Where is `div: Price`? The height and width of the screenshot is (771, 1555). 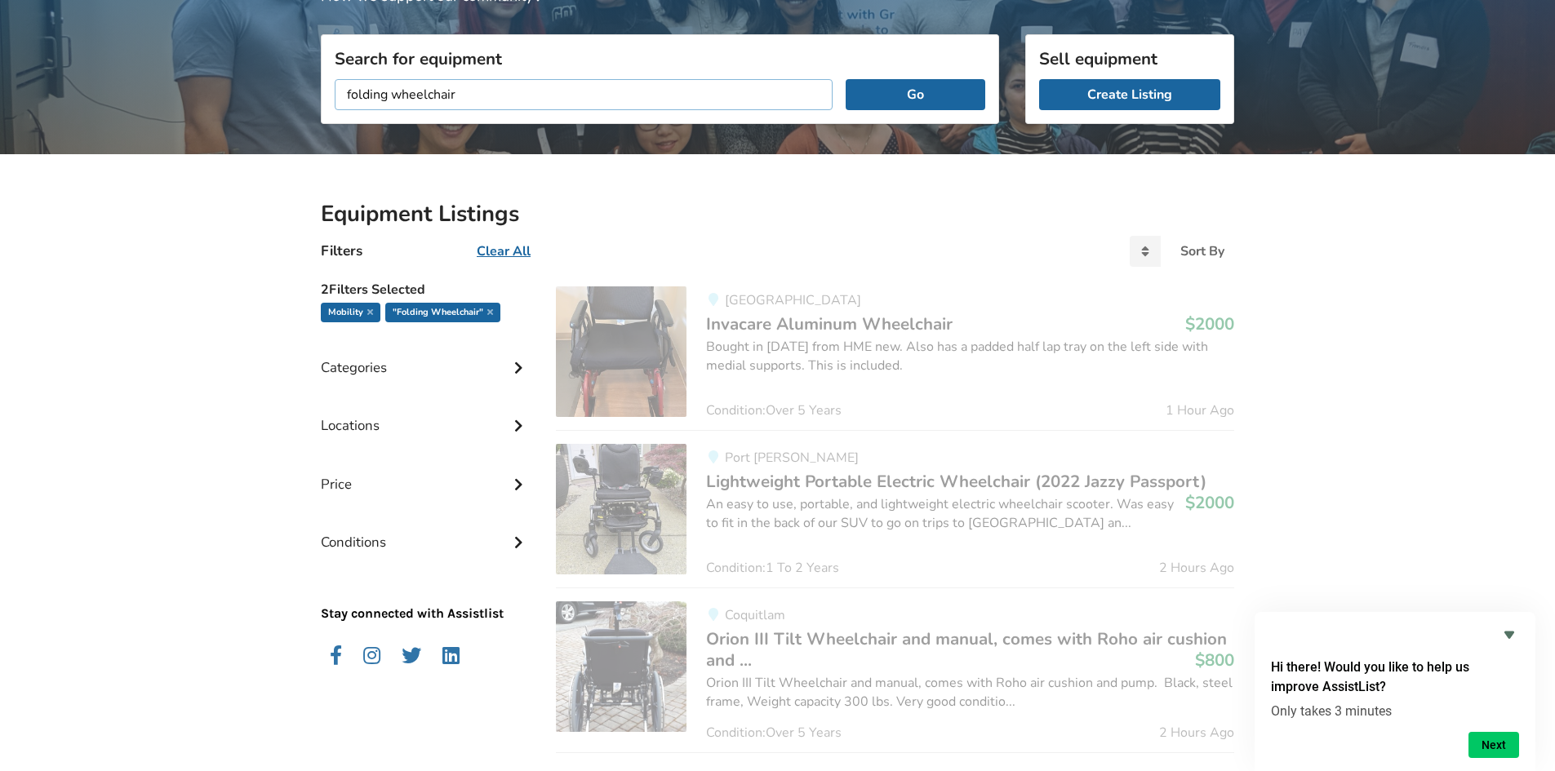
div: Price is located at coordinates (425, 472).